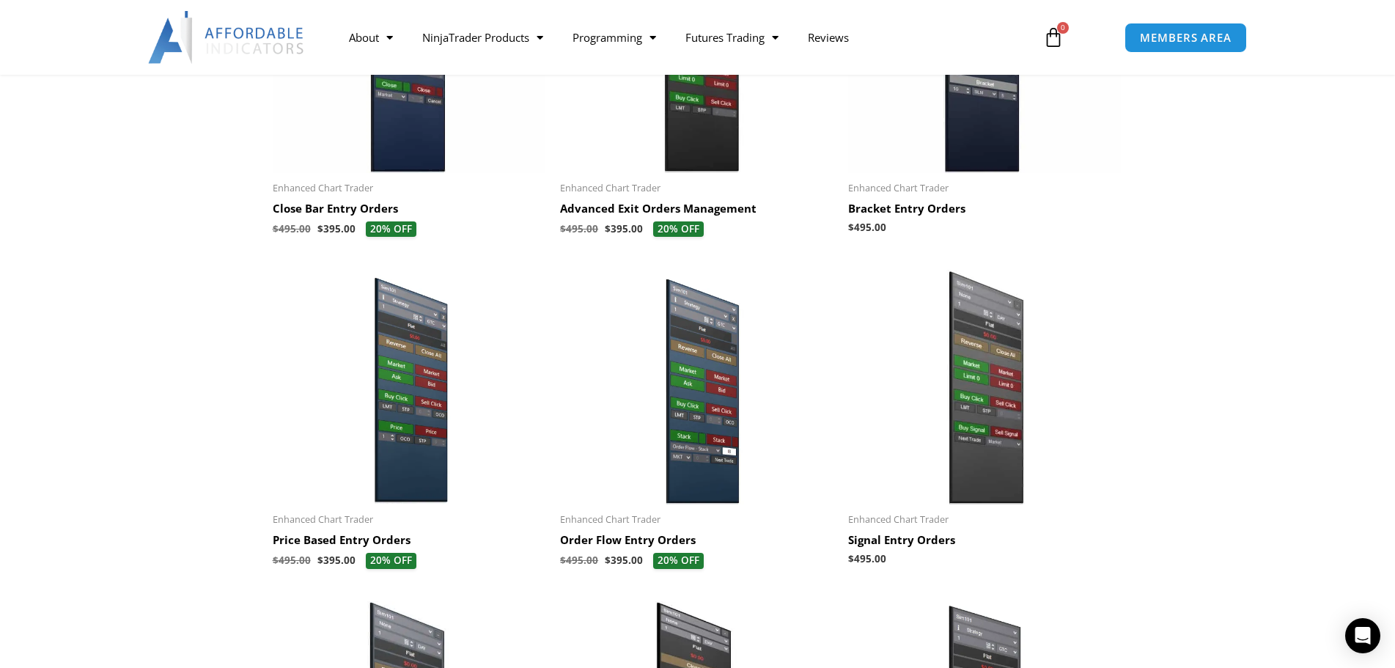  Describe the element at coordinates (227, 37) in the screenshot. I see `img: LogoAI | Affordable Indicators – NinjaTrader` at that location.